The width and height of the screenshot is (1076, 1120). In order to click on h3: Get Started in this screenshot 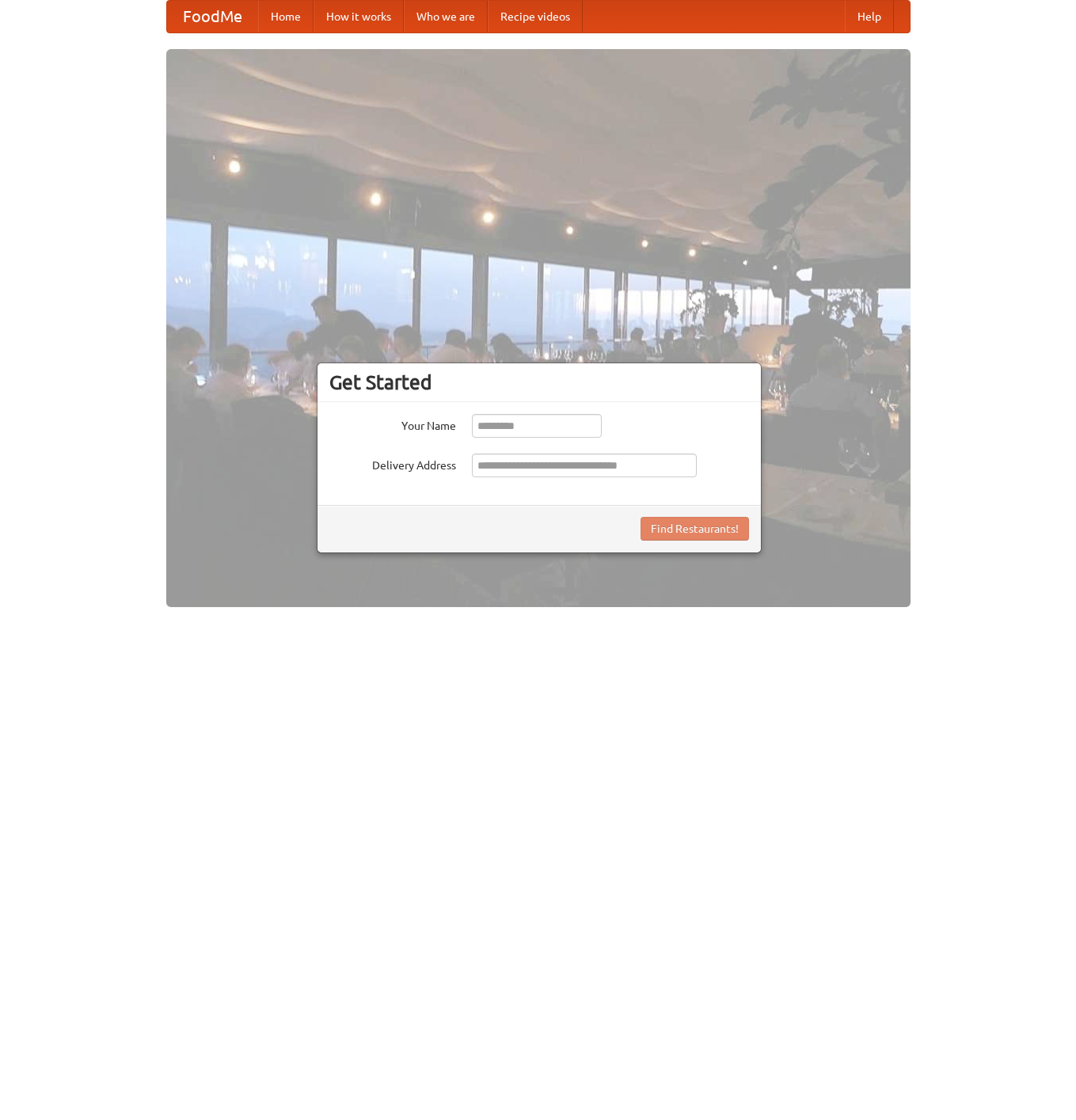, I will do `click(539, 383)`.